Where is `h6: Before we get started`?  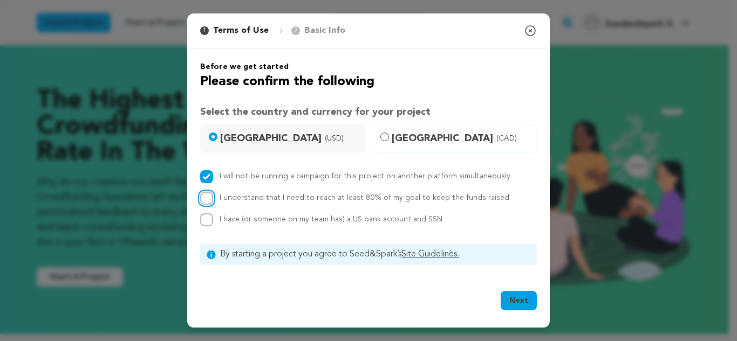 h6: Before we get started is located at coordinates (368, 67).